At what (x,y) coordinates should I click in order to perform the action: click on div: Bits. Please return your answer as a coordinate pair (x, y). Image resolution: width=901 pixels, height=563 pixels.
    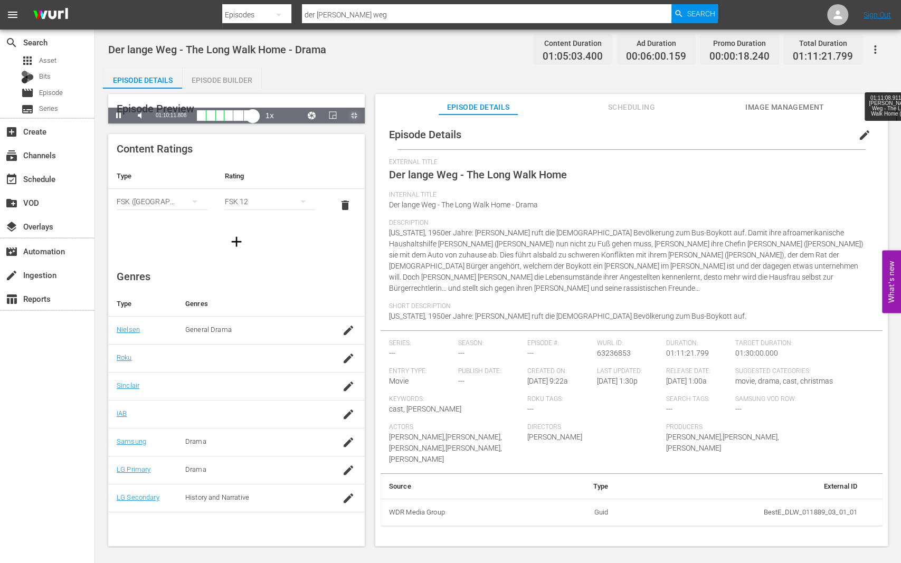
    Looking at the image, I should click on (27, 77).